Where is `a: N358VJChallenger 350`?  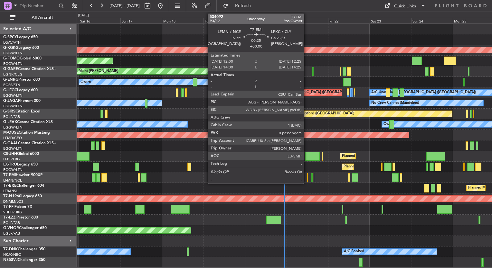 a: N358VJChallenger 350 is located at coordinates (24, 260).